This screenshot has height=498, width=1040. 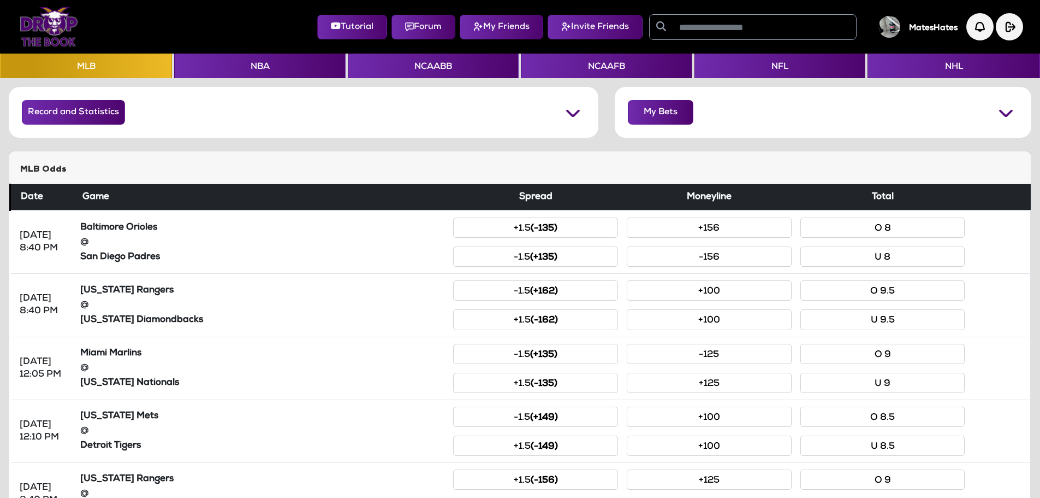 What do you see at coordinates (423, 27) in the screenshot?
I see `button: Forum` at bounding box center [423, 27].